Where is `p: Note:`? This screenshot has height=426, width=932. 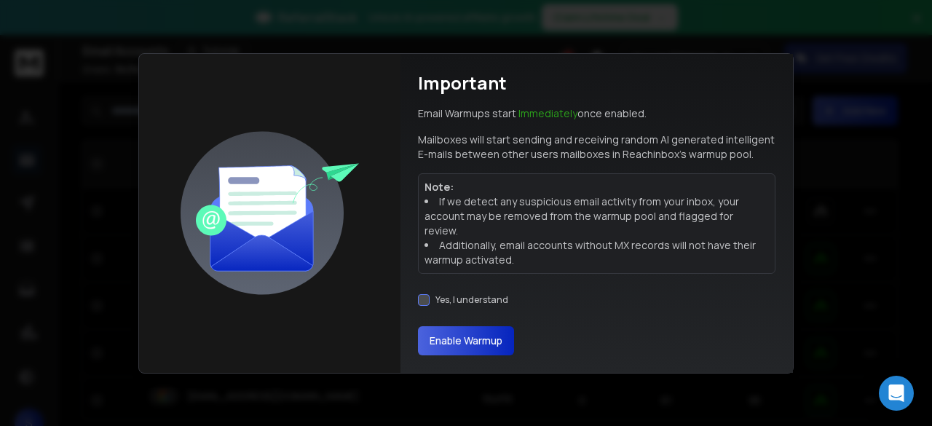
p: Note: is located at coordinates (596, 187).